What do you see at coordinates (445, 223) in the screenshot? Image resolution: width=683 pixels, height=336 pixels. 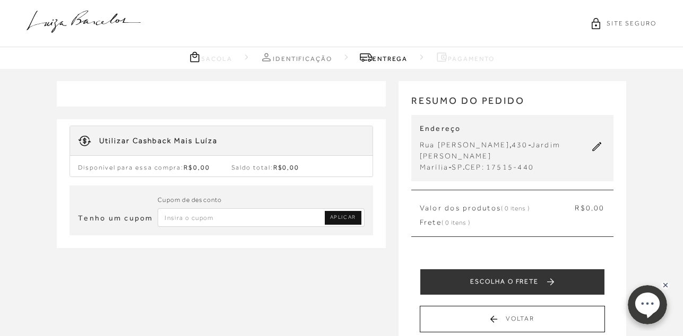 I see `span: Frete` at bounding box center [445, 223].